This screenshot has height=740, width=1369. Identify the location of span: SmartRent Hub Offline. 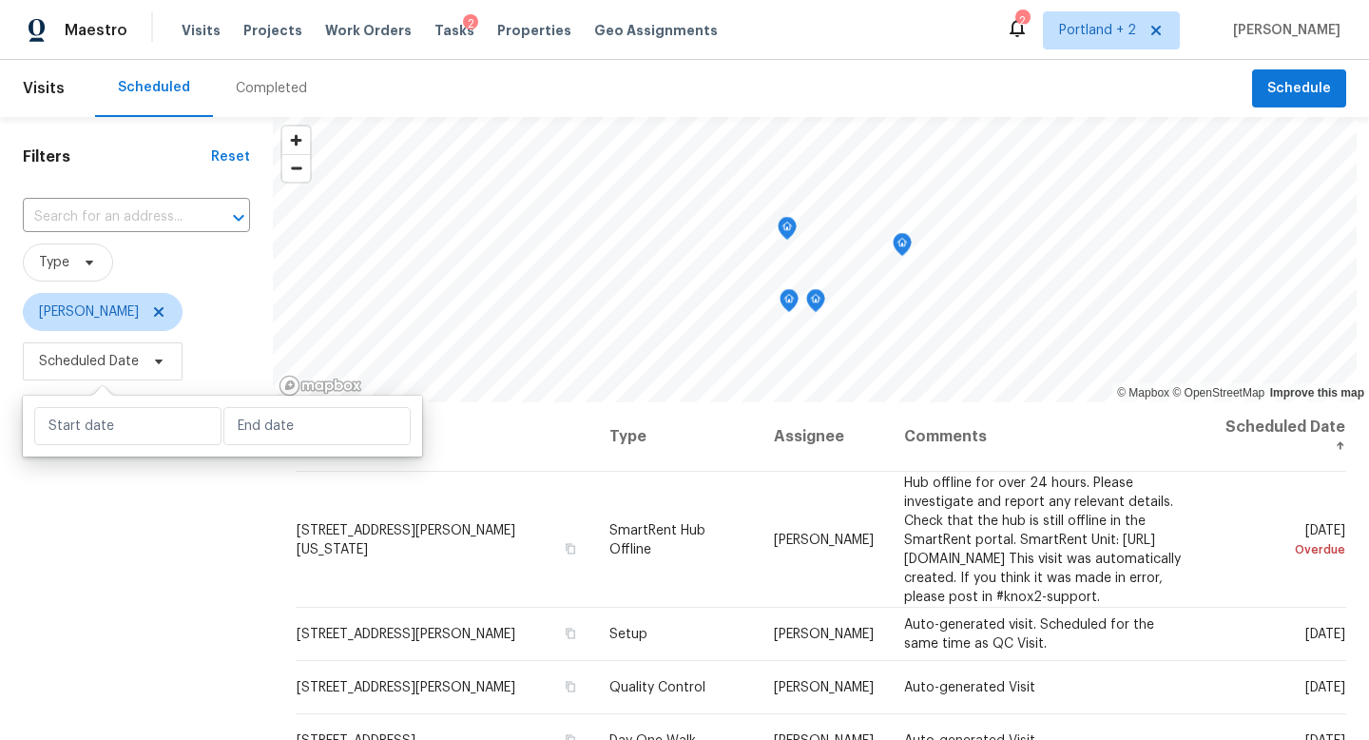
(657, 539).